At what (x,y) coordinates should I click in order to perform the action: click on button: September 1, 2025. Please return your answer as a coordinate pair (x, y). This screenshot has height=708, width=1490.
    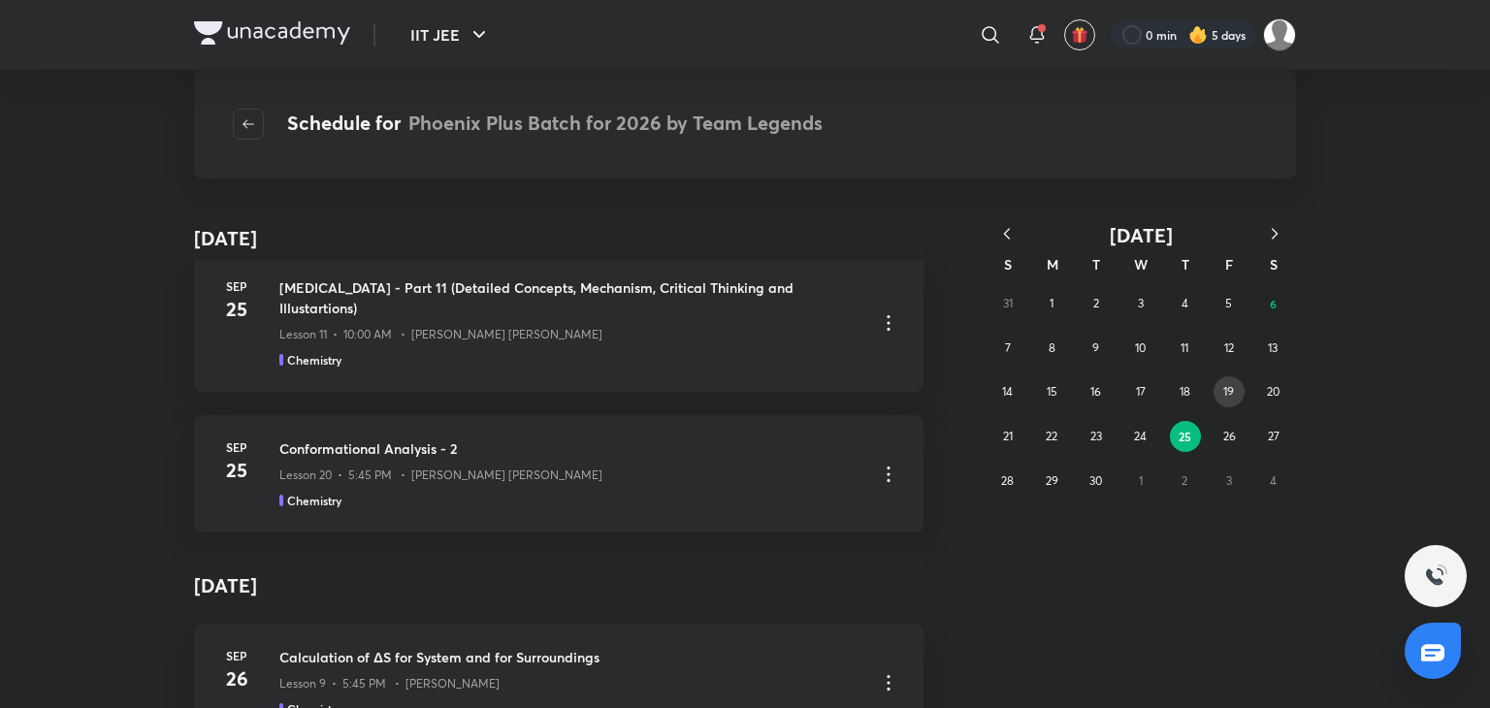
    Looking at the image, I should click on (1051, 304).